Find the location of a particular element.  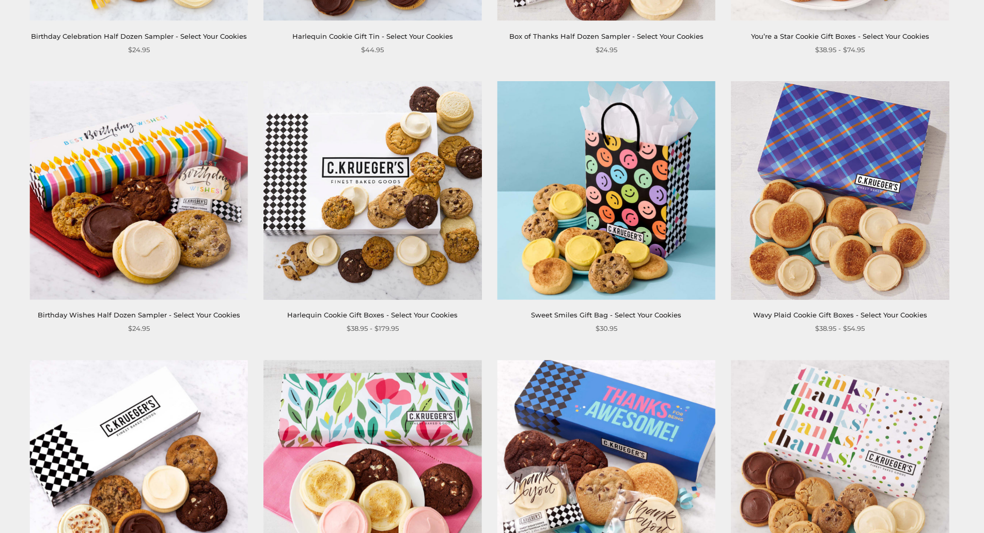

a: Birthday Celebration Half Dozen Sampler - Select Your Cookies is located at coordinates (139, 36).